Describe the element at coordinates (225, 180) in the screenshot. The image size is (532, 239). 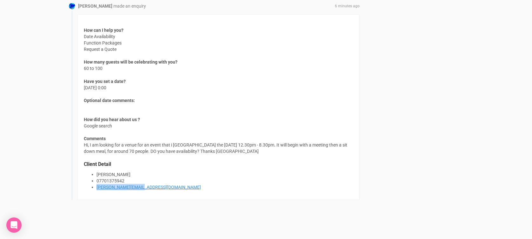
I see `li: 07701375942` at that location.